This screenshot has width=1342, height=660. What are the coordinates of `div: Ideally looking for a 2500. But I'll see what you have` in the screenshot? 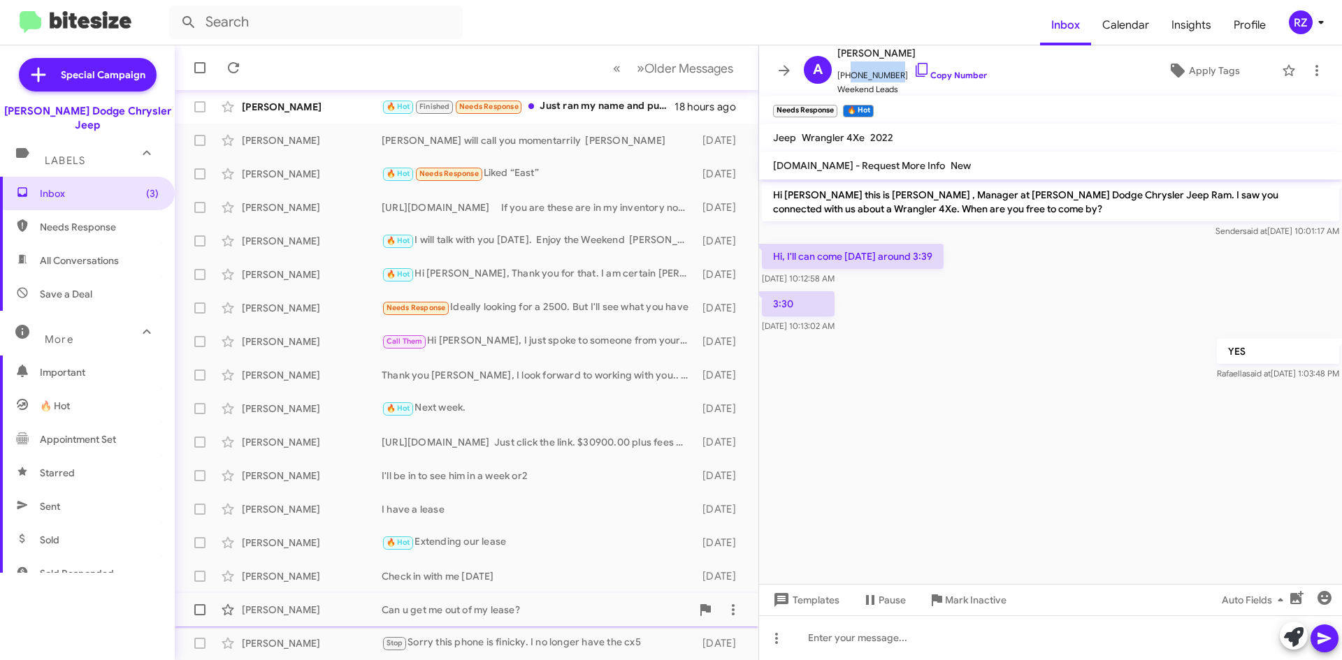 It's located at (538, 307).